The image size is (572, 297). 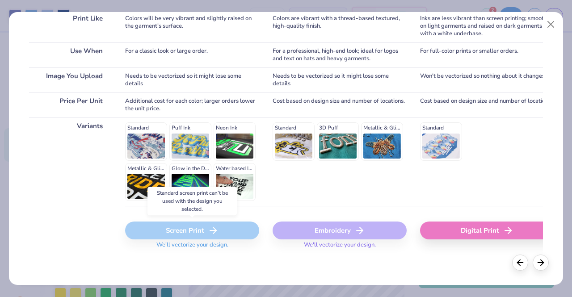 I want to click on div: For full-color prints or smaller orders., so click(x=487, y=55).